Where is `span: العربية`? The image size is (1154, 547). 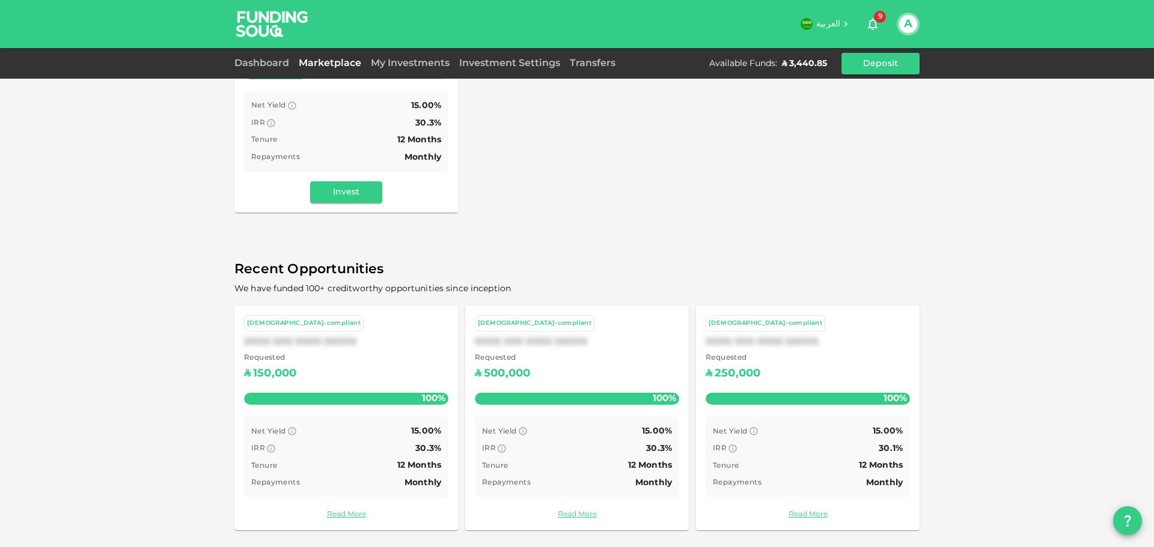
span: العربية is located at coordinates (828, 24).